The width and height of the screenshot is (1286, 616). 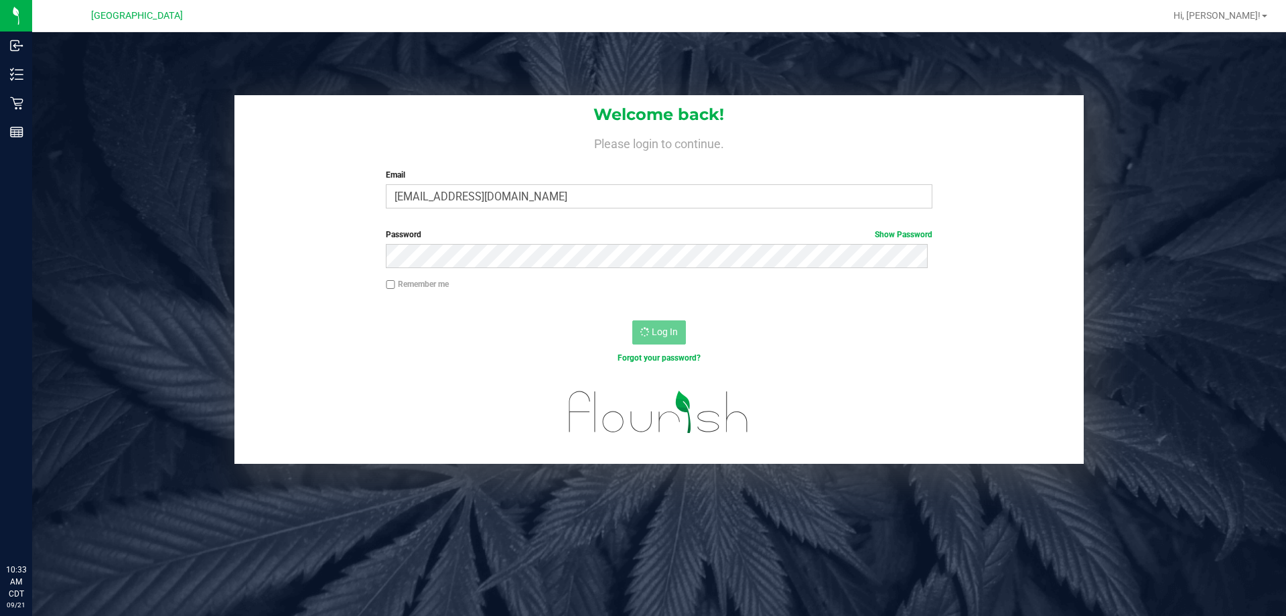 I want to click on label: Remember me, so click(x=417, y=284).